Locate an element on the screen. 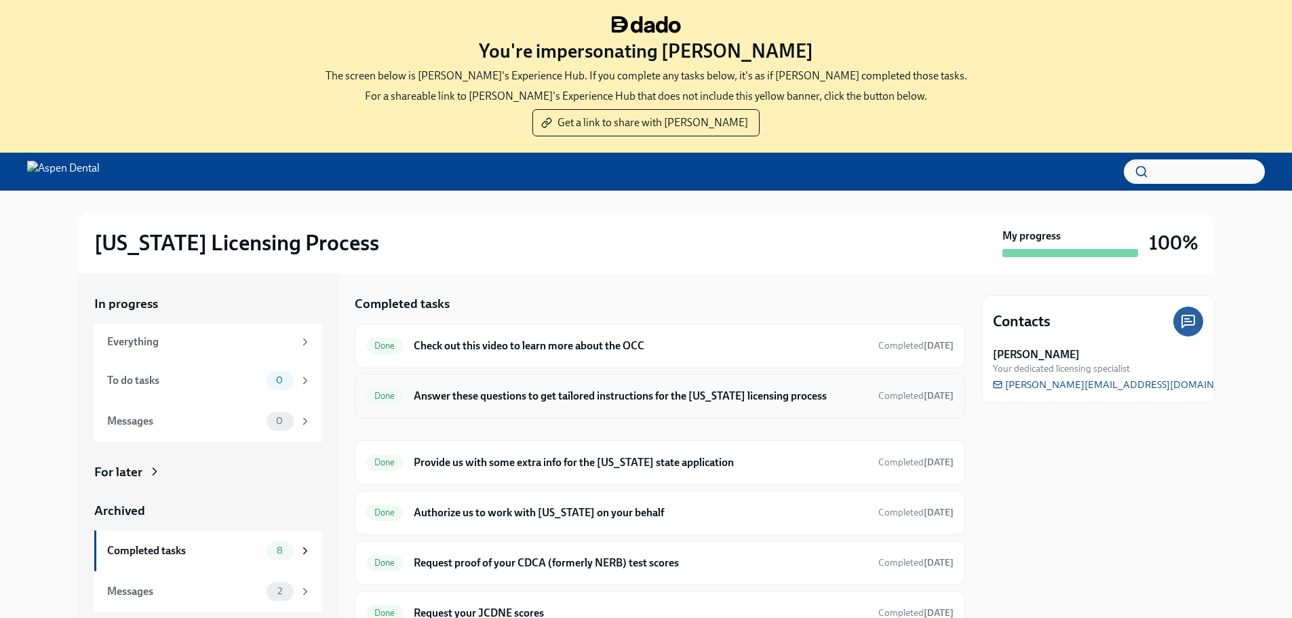  h3: 100% is located at coordinates (1173, 243).